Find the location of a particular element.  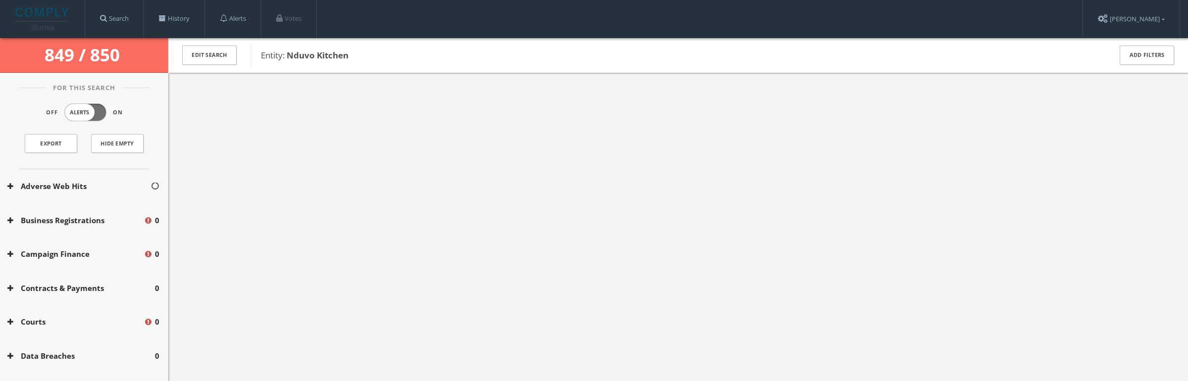

a: Export is located at coordinates (51, 144).